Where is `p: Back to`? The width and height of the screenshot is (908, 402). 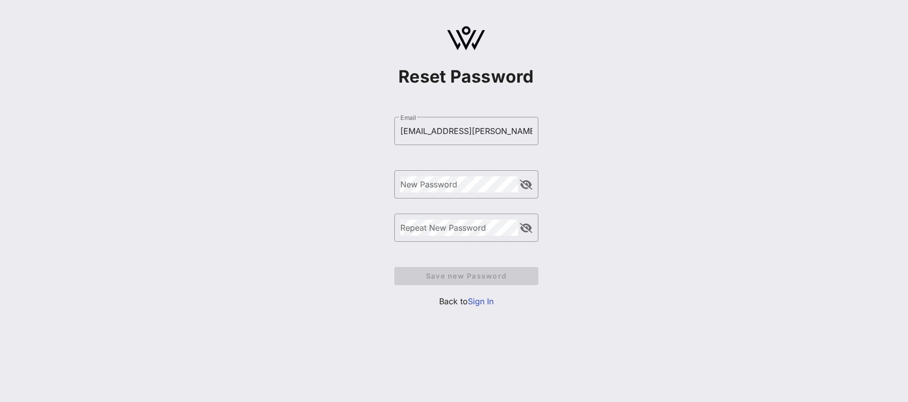 p: Back to is located at coordinates (466, 301).